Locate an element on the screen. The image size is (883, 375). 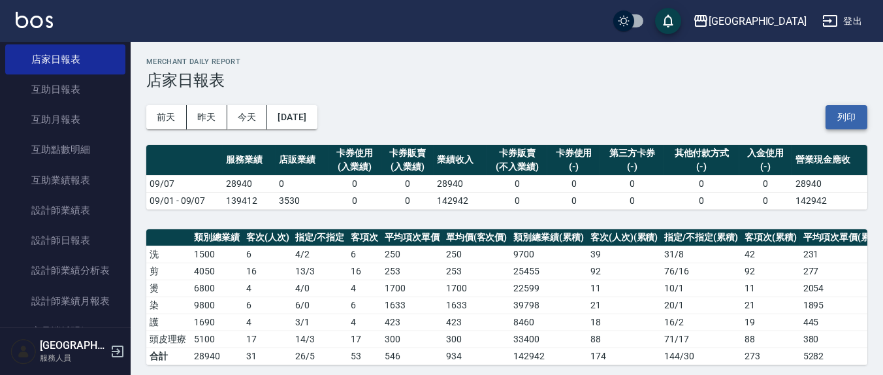
td: 6 / 0 is located at coordinates (319, 305).